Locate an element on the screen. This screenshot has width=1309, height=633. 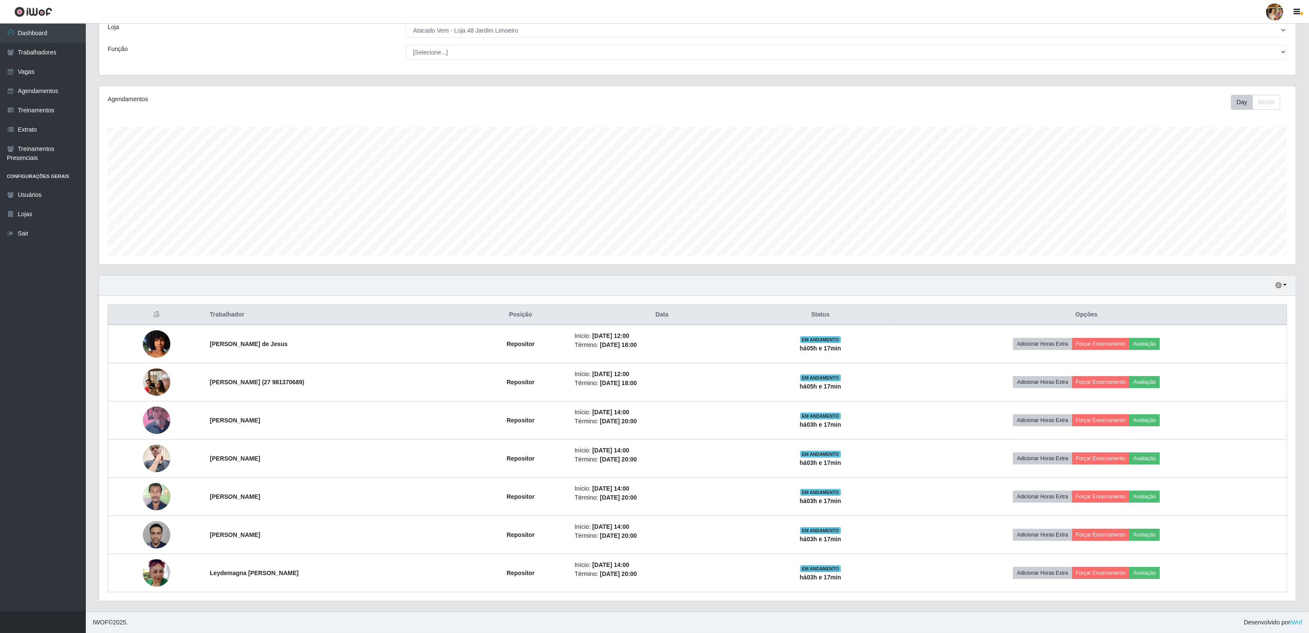
img: 1753971325777.jpeg is located at coordinates (157, 496).